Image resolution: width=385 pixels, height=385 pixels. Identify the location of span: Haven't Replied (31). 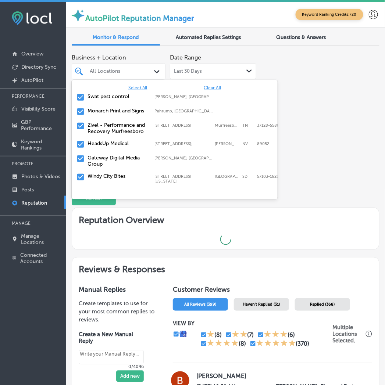
(261, 305).